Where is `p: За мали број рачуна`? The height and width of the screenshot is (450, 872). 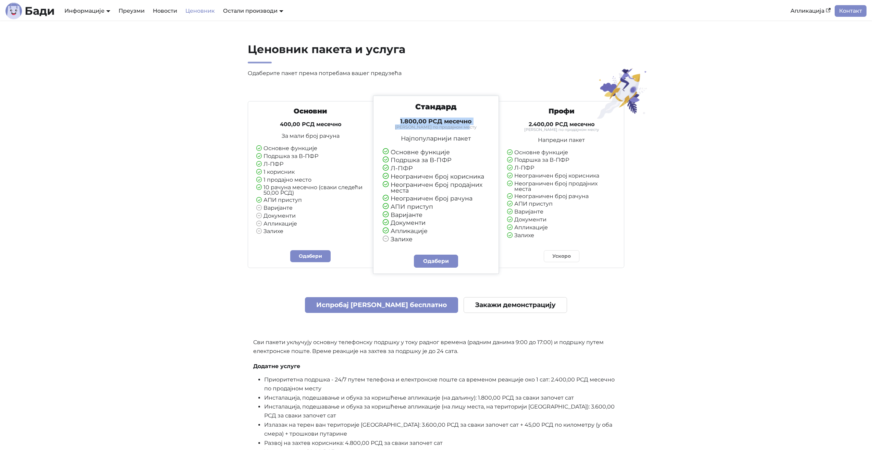 p: За мали број рачуна is located at coordinates (311, 136).